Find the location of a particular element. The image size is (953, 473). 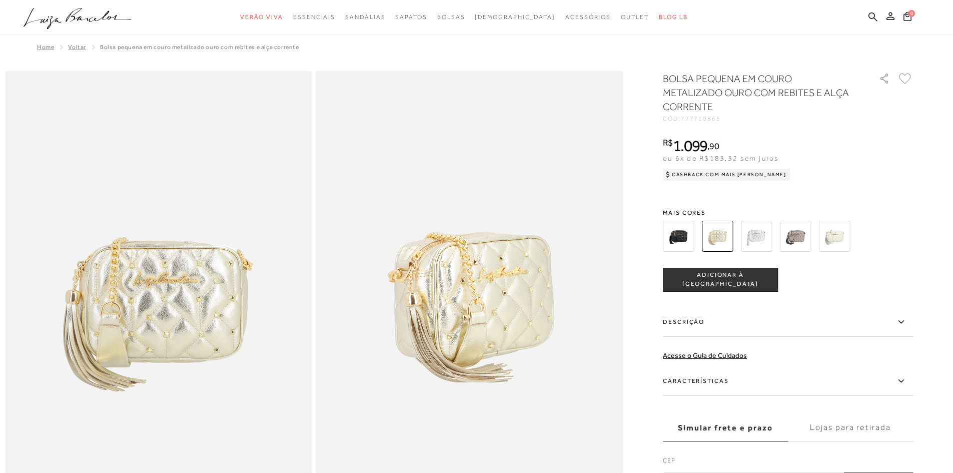

span: Acessórios is located at coordinates (588, 17).